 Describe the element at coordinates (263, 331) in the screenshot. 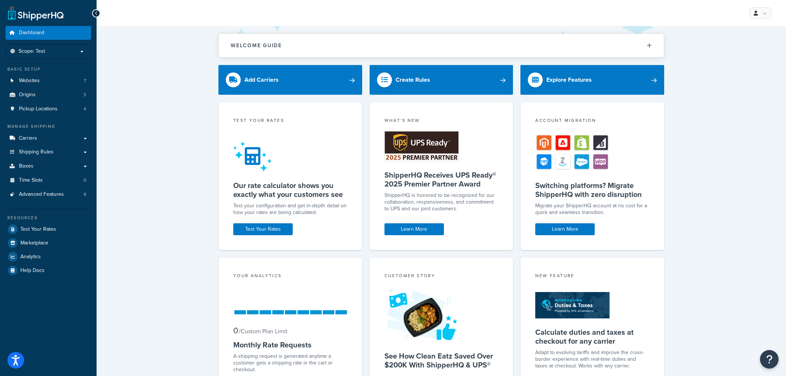

I see `small: / Custom Plan Limit` at that location.